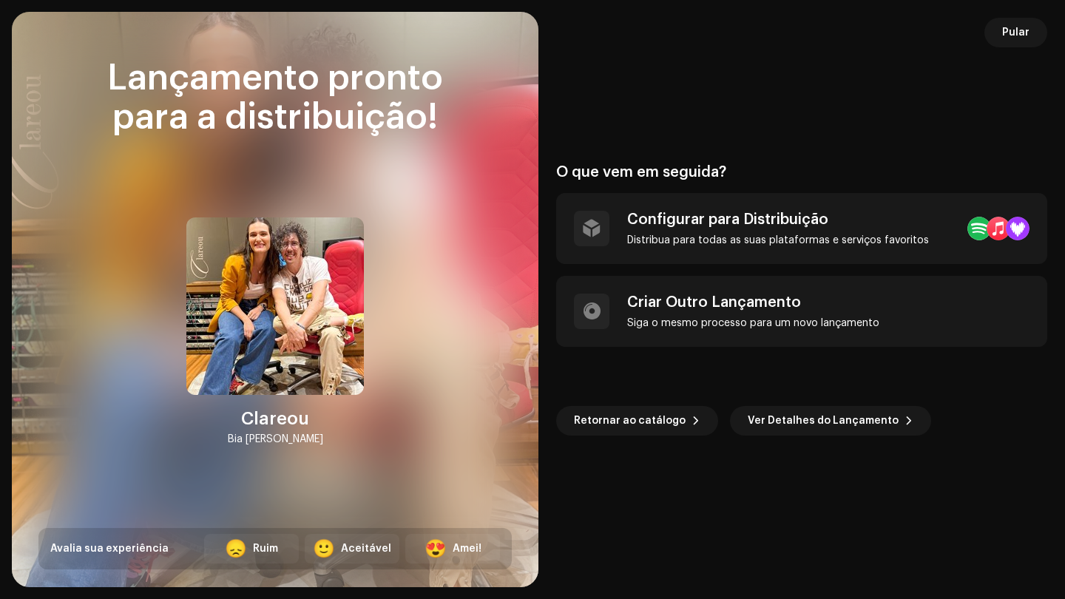 This screenshot has width=1065, height=599. Describe the element at coordinates (637, 421) in the screenshot. I see `button: Retornar ao catálogo` at that location.